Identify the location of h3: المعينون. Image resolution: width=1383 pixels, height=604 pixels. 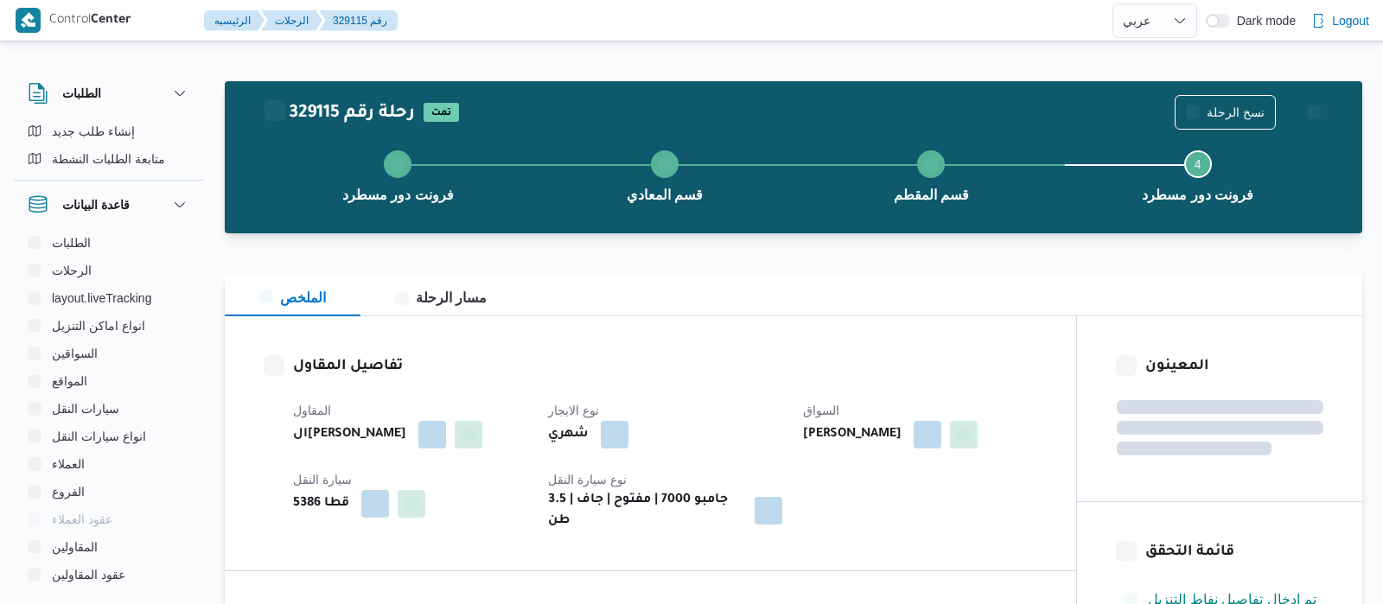
(1235, 367).